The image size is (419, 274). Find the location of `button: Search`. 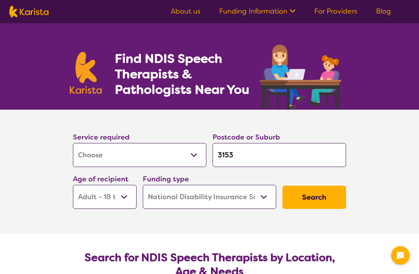

button: Search is located at coordinates (314, 197).